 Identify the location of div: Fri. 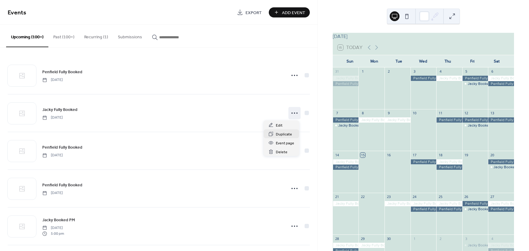
(472, 61).